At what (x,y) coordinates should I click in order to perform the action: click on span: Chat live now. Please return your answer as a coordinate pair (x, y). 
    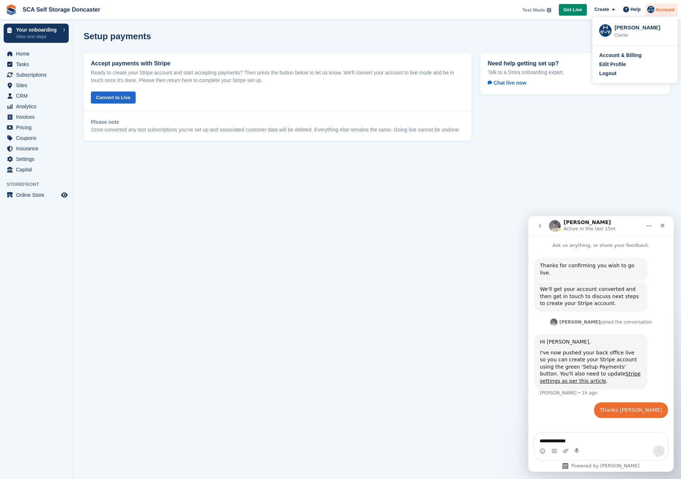
    Looking at the image, I should click on (507, 83).